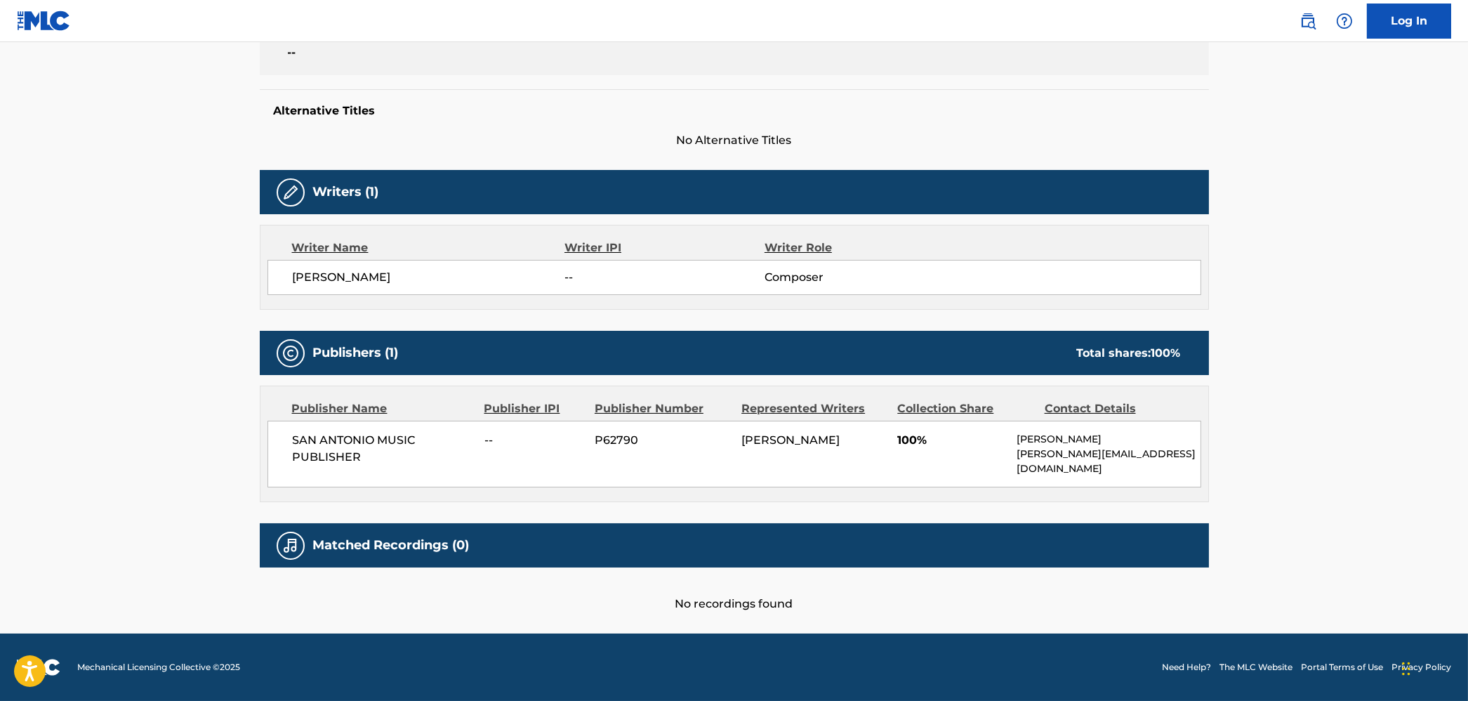  What do you see at coordinates (383, 409) in the screenshot?
I see `div: Publisher Name` at bounding box center [383, 409].